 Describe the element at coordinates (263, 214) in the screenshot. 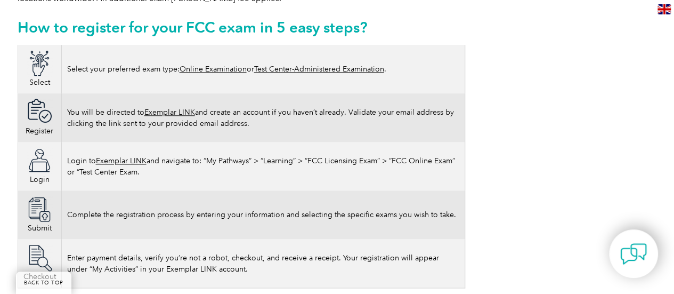

I see `td: Complete the registration process by entering your information and selecting the specific exams y...` at that location.